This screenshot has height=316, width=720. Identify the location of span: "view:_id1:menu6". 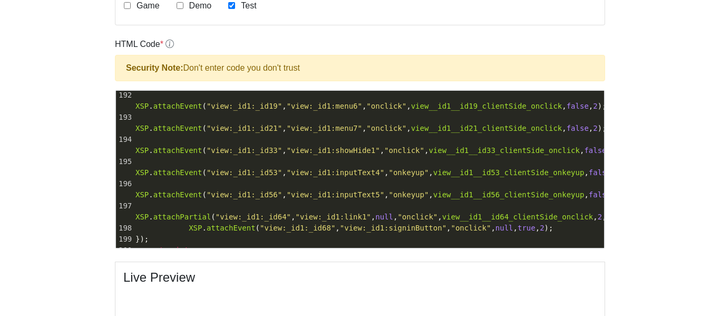
(324, 106).